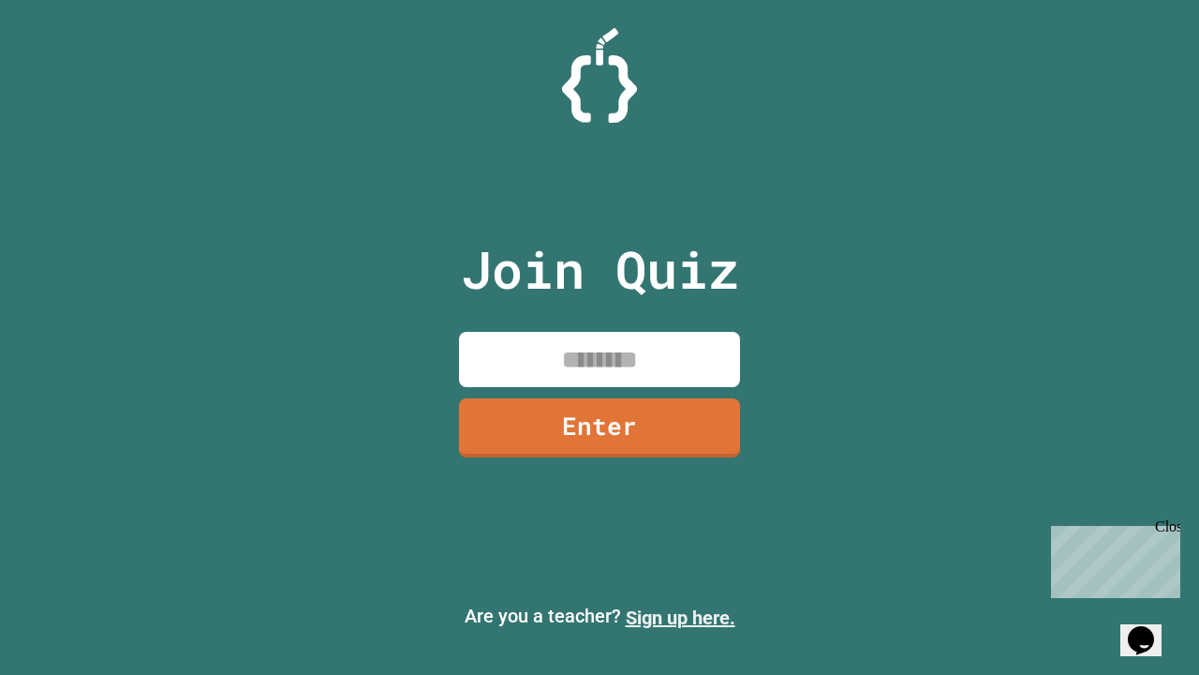 The height and width of the screenshot is (675, 1199). What do you see at coordinates (600, 427) in the screenshot?
I see `a: Enter` at bounding box center [600, 427].